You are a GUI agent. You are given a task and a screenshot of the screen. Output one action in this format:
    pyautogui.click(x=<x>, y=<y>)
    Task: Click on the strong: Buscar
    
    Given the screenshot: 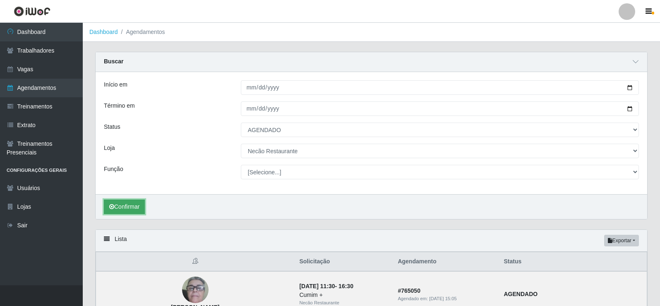 What is the action you would take?
    pyautogui.click(x=113, y=61)
    